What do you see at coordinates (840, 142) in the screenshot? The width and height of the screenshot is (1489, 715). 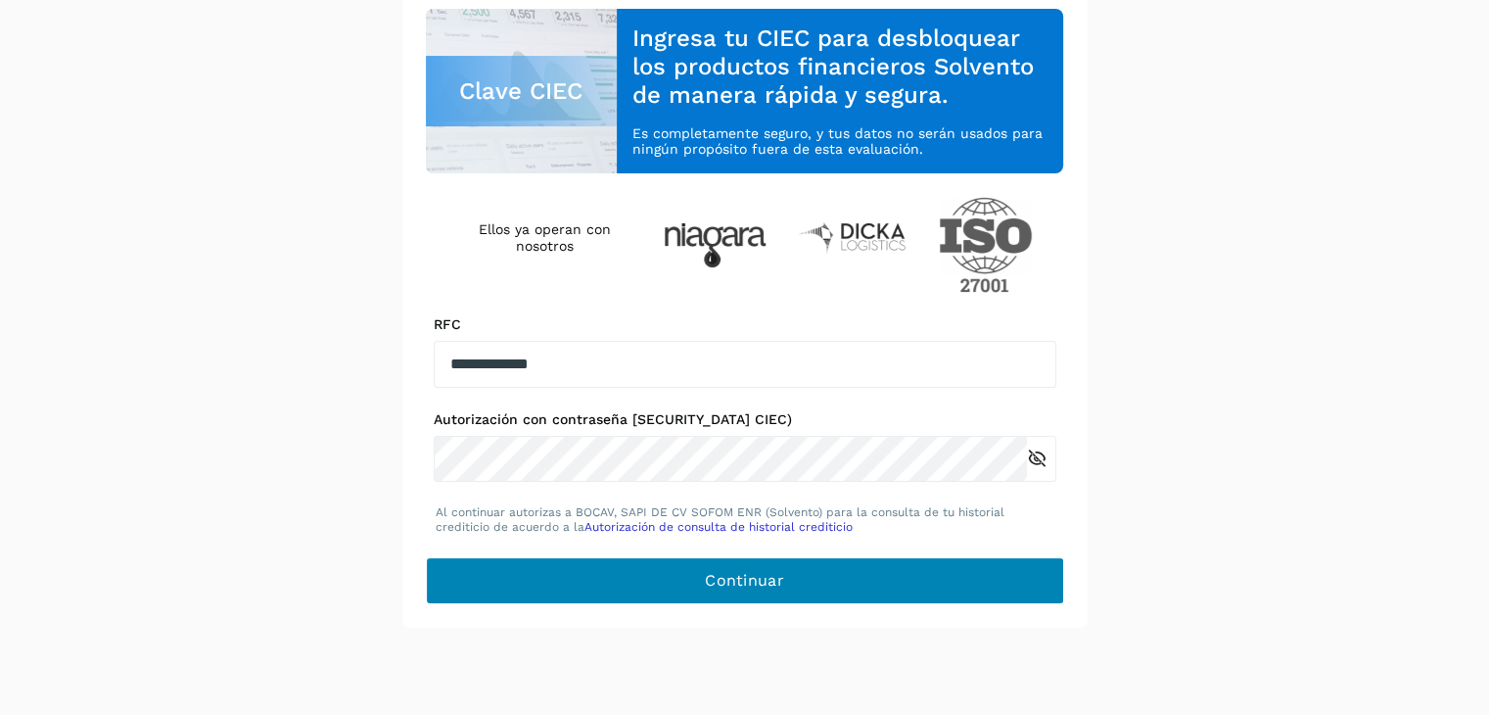 I see `p: Es completamente seguro, y tus datos no serán usados para ningún propósito fuera de esta evaluación.` at bounding box center [840, 142].